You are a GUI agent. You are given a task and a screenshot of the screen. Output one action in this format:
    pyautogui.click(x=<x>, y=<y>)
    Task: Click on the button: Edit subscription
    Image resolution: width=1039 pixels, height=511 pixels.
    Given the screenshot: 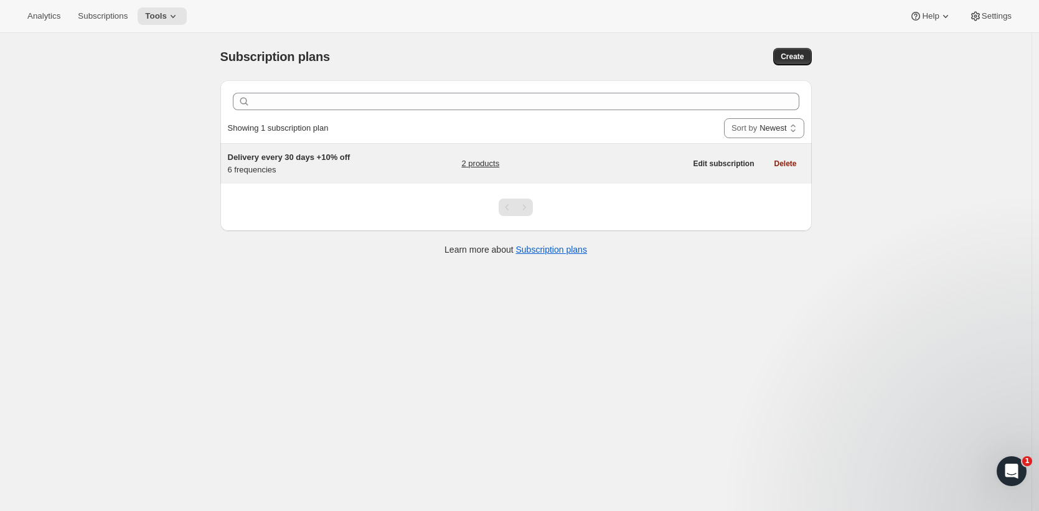 What is the action you would take?
    pyautogui.click(x=723, y=164)
    